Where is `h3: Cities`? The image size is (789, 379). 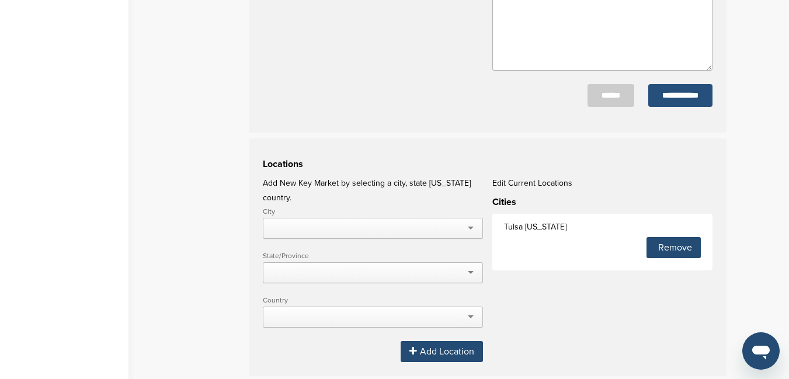
h3: Cities is located at coordinates (602, 202).